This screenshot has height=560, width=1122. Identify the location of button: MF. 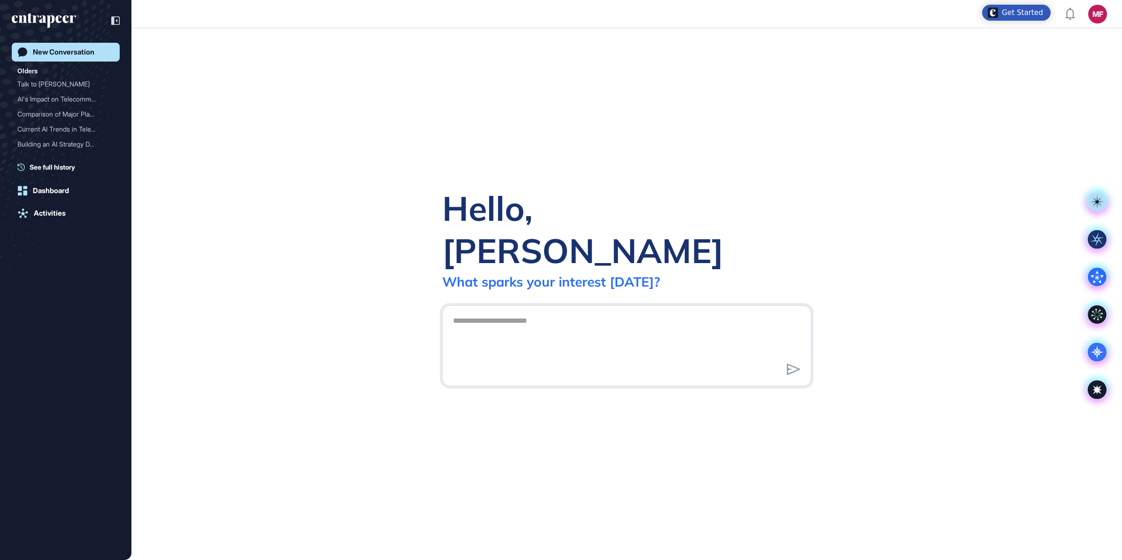
(1098, 14).